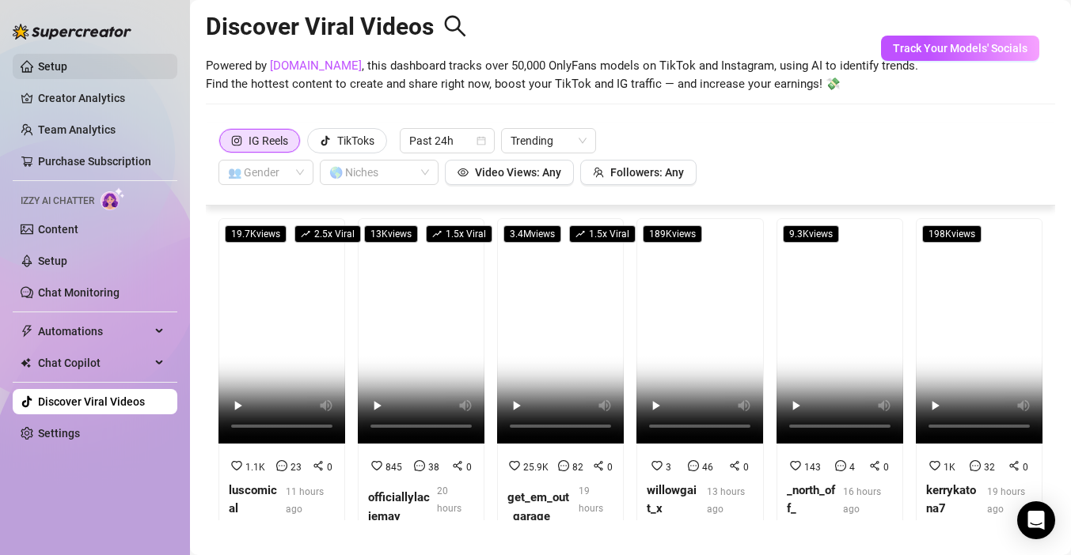  I want to click on span: 11 hours ago, so click(305, 501).